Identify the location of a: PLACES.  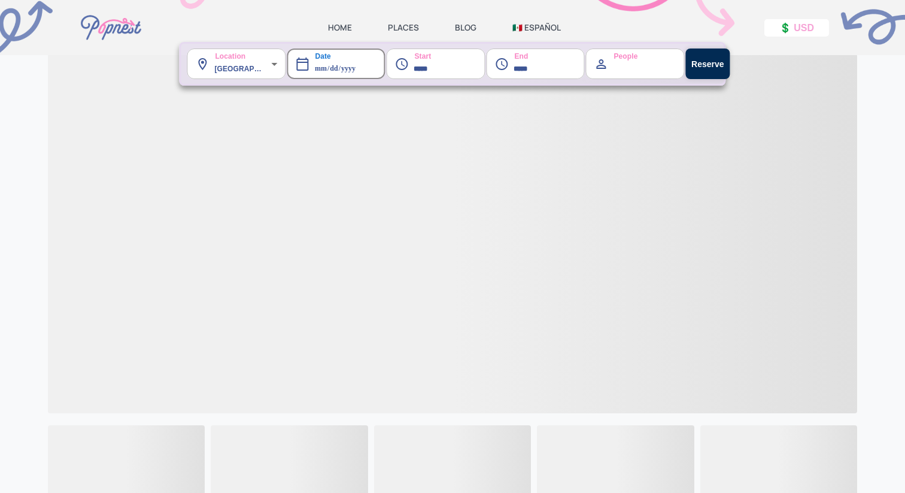
(403, 28).